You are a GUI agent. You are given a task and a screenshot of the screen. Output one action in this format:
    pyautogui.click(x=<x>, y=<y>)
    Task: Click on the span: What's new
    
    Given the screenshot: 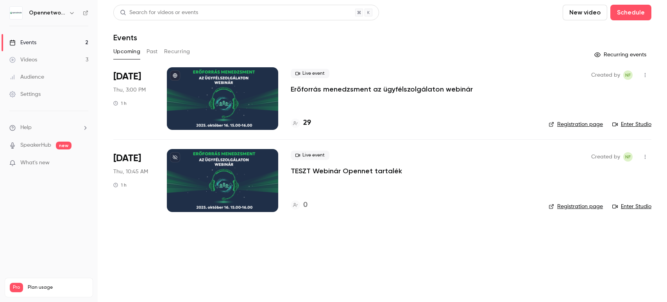 What is the action you would take?
    pyautogui.click(x=35, y=163)
    